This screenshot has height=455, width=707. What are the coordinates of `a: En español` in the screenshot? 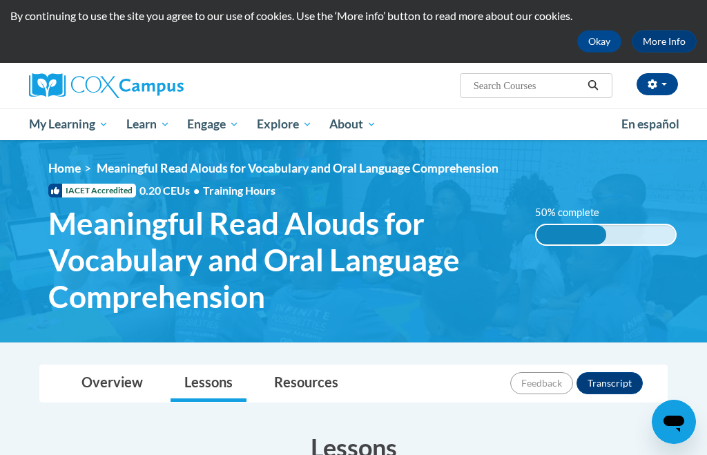 It's located at (650, 124).